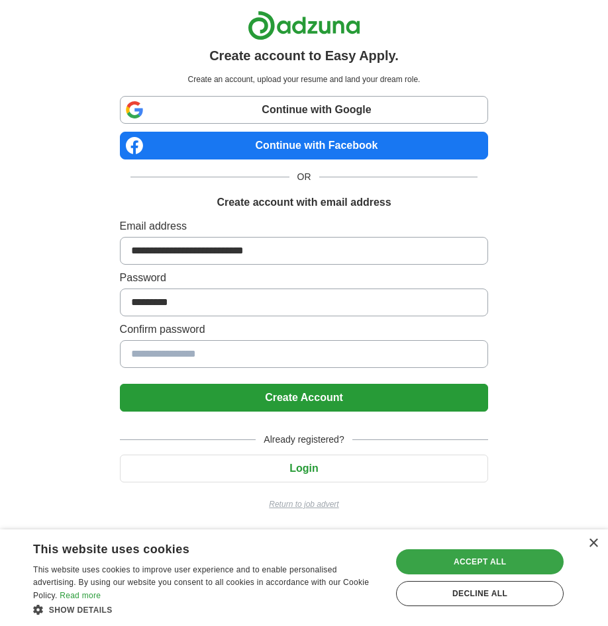 The image size is (608, 626). I want to click on label: Email address, so click(304, 226).